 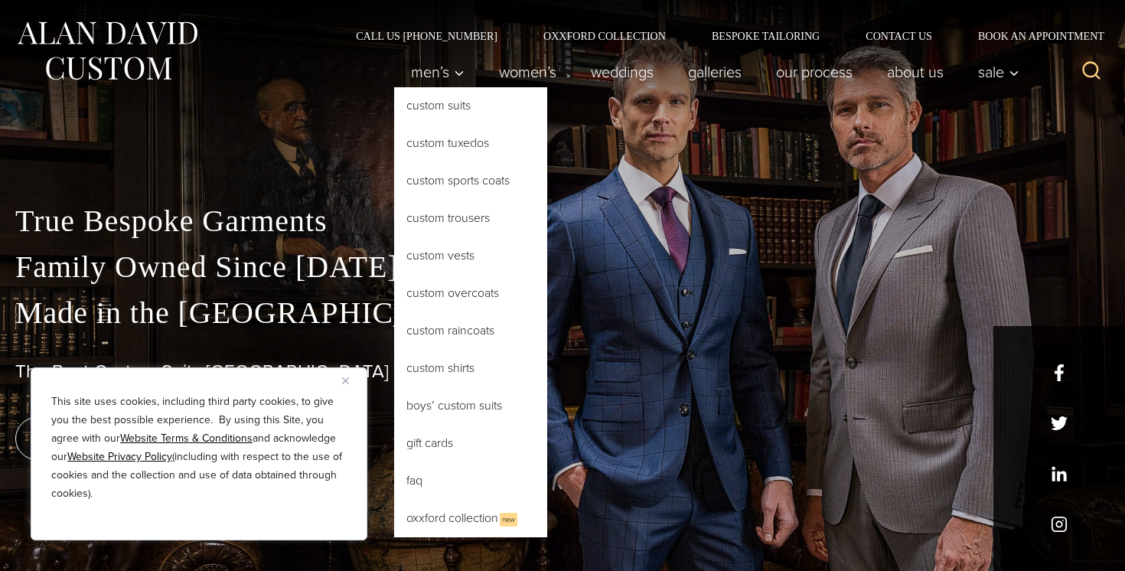 What do you see at coordinates (186, 438) in the screenshot?
I see `a: Website Terms & Conditions` at bounding box center [186, 438].